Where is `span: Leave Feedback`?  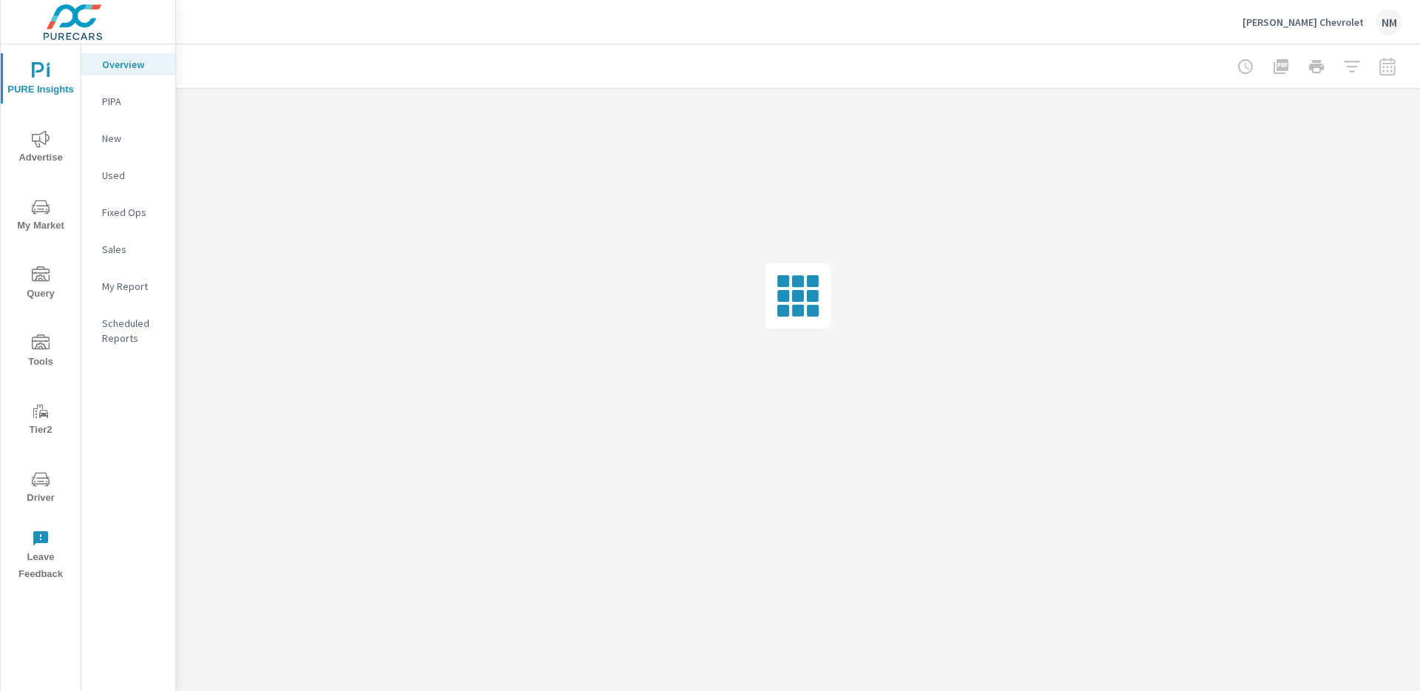 span: Leave Feedback is located at coordinates (41, 556).